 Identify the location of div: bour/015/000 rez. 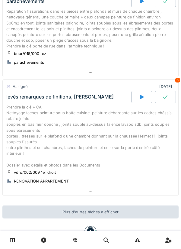
(30, 53).